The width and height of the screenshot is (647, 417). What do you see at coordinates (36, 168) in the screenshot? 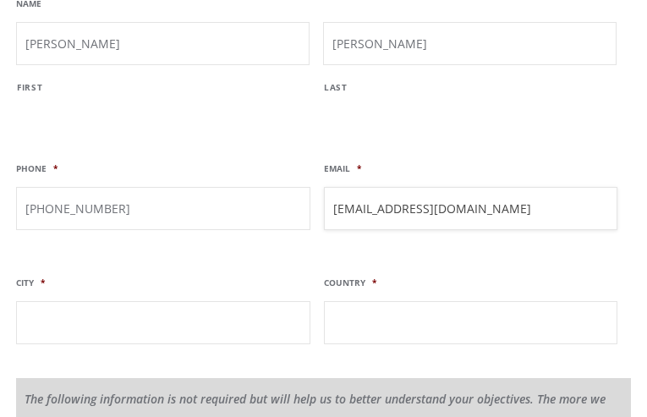
I see `label: Phone` at bounding box center [36, 168].